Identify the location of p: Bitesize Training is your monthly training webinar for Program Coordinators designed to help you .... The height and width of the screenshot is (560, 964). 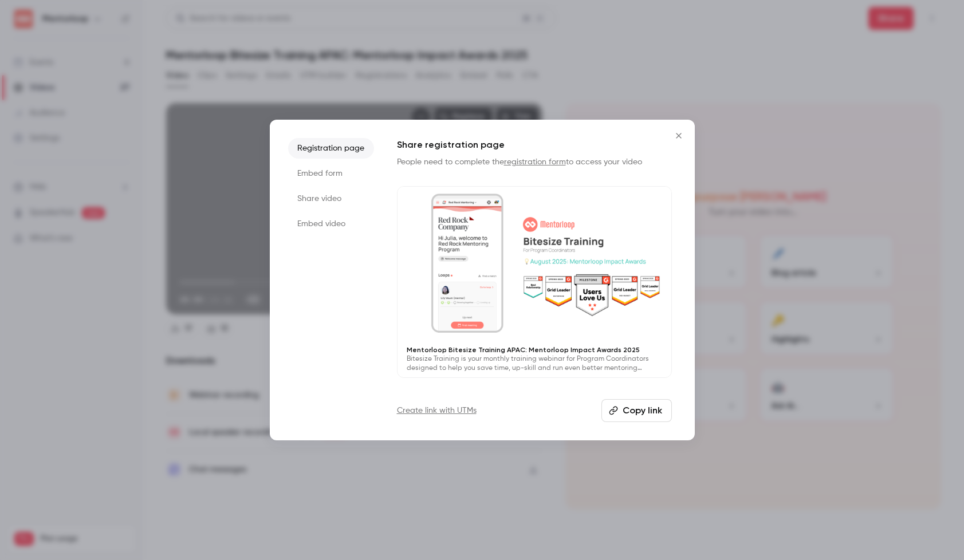
(534, 364).